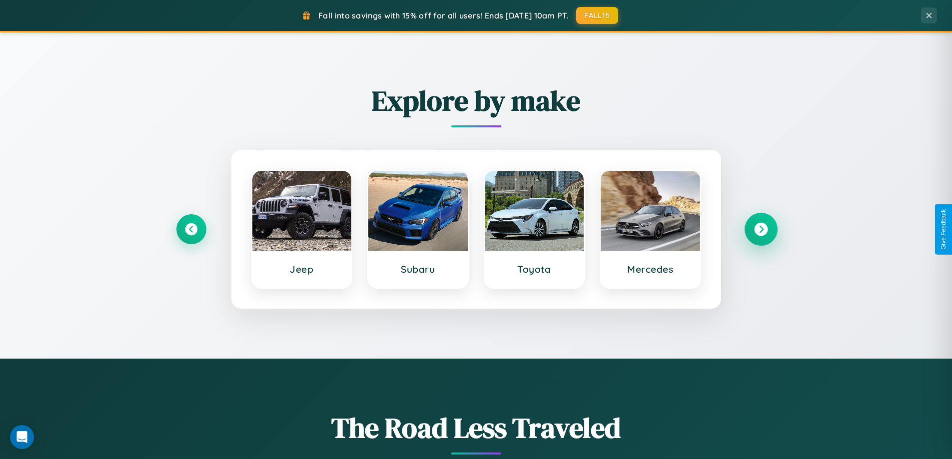  I want to click on h1: The Road Less Traveled, so click(476, 428).